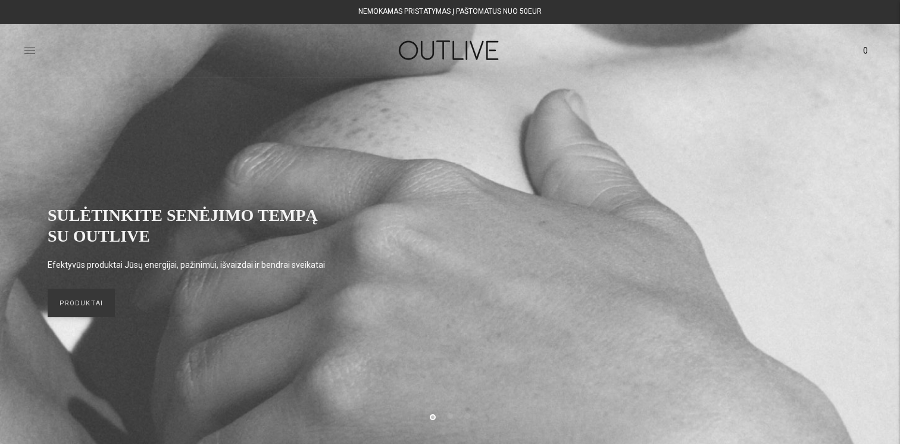 This screenshot has width=900, height=444. Describe the element at coordinates (467, 416) in the screenshot. I see `button: Move carousel to slide 3` at that location.